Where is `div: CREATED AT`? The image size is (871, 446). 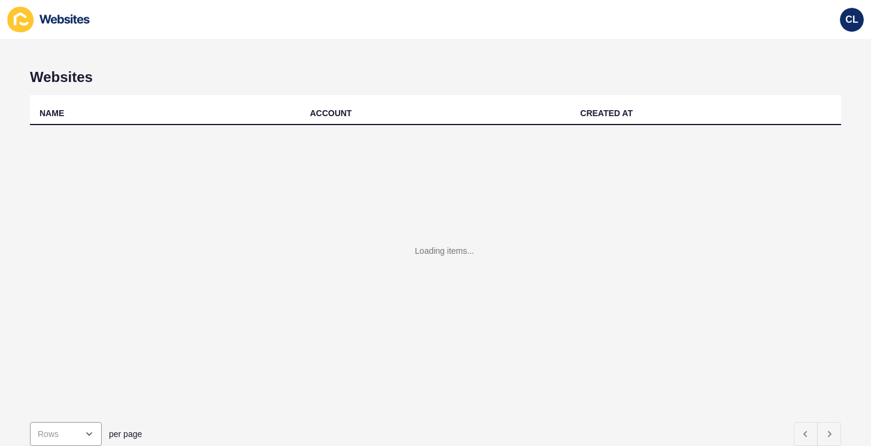
div: CREATED AT is located at coordinates (606, 113).